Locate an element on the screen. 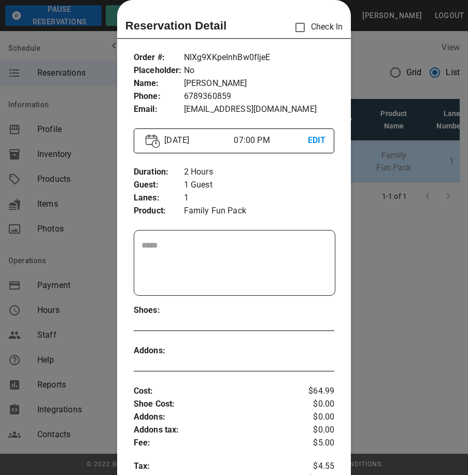 This screenshot has height=475, width=468. p: Shoes : is located at coordinates (158, 310).